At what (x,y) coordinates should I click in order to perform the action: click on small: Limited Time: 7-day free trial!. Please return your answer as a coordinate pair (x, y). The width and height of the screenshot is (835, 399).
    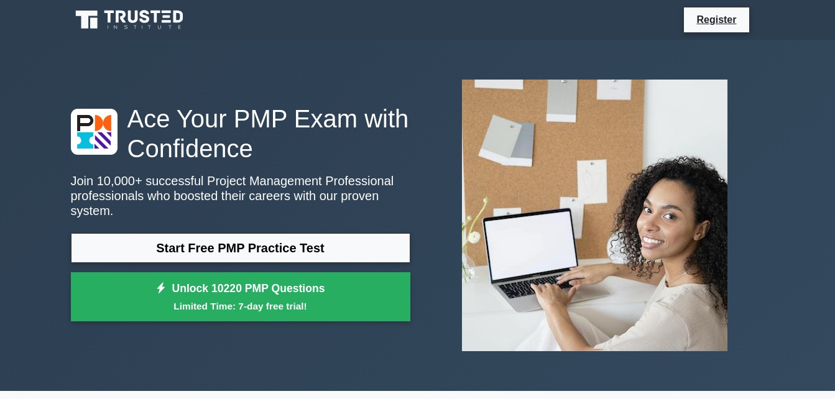
    Looking at the image, I should click on (241, 306).